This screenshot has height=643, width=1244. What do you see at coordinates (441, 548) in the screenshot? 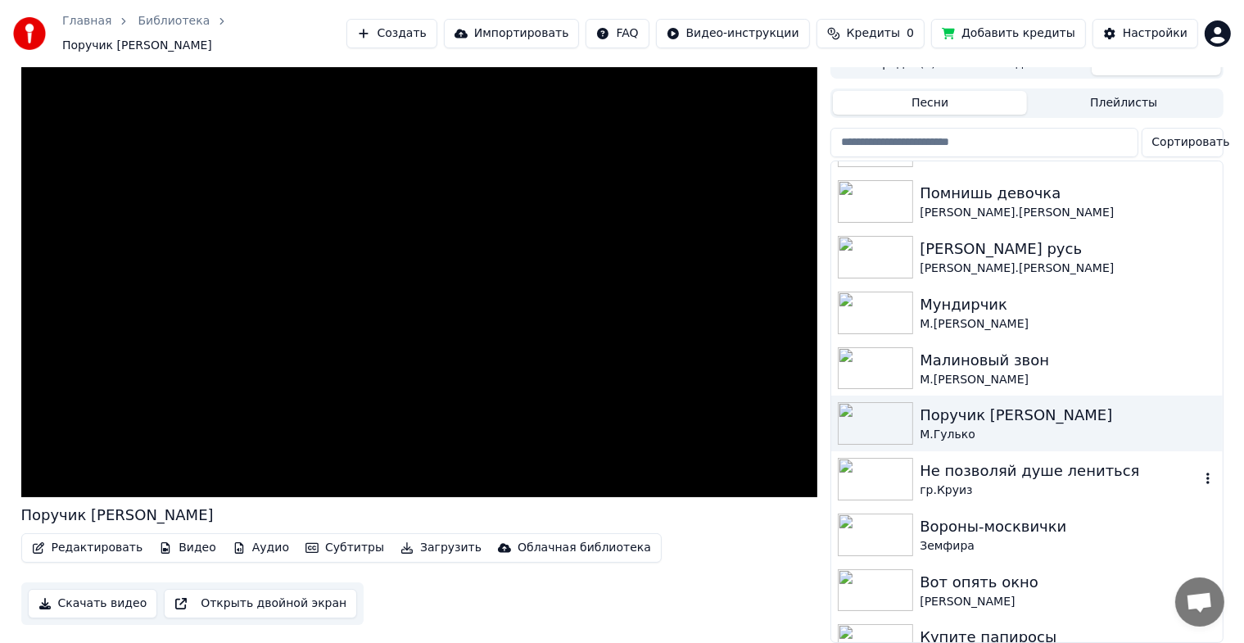
I see `button: Загрузить` at bounding box center [441, 548].